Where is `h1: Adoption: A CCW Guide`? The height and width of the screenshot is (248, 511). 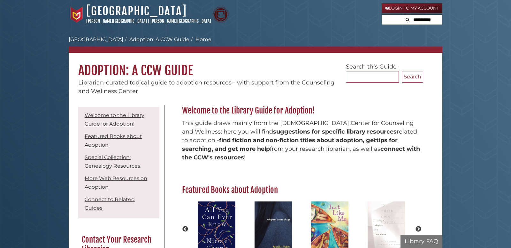 h1: Adoption: A CCW Guide is located at coordinates (255, 66).